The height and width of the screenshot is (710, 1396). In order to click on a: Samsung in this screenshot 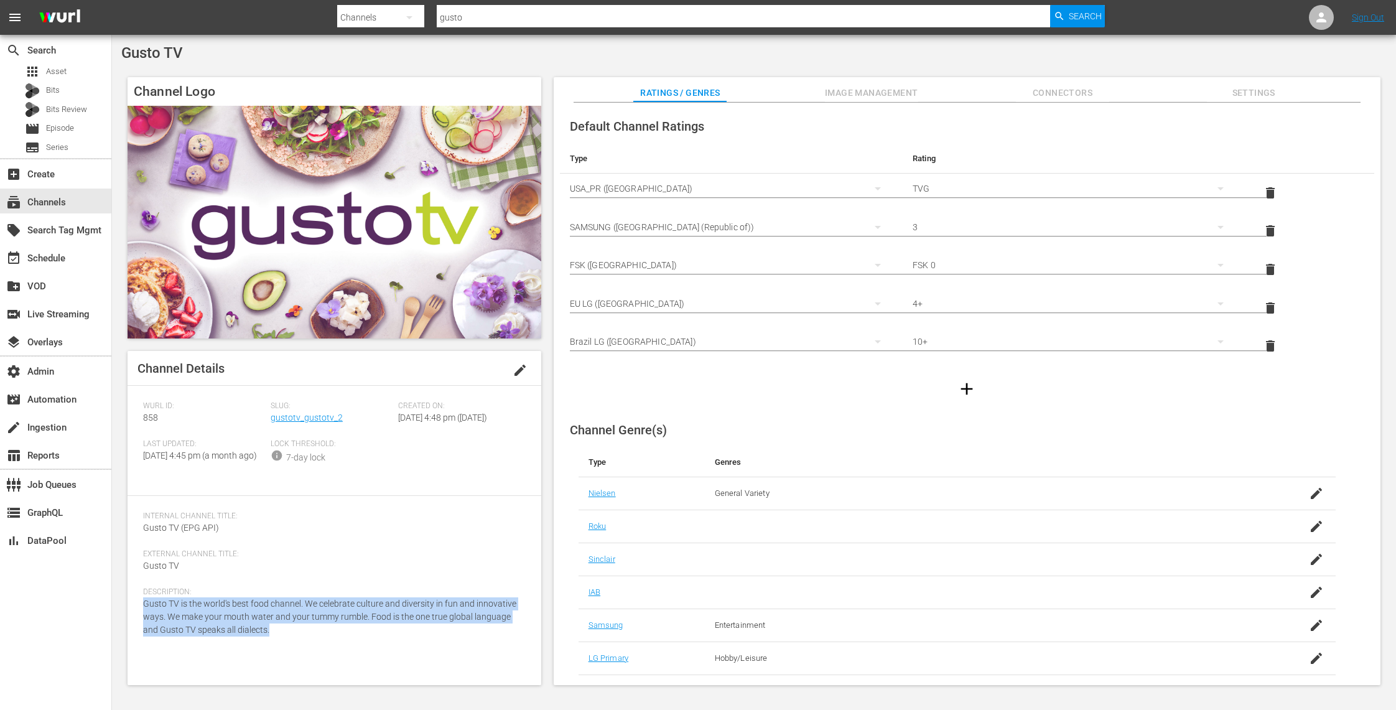, I will do `click(606, 625)`.